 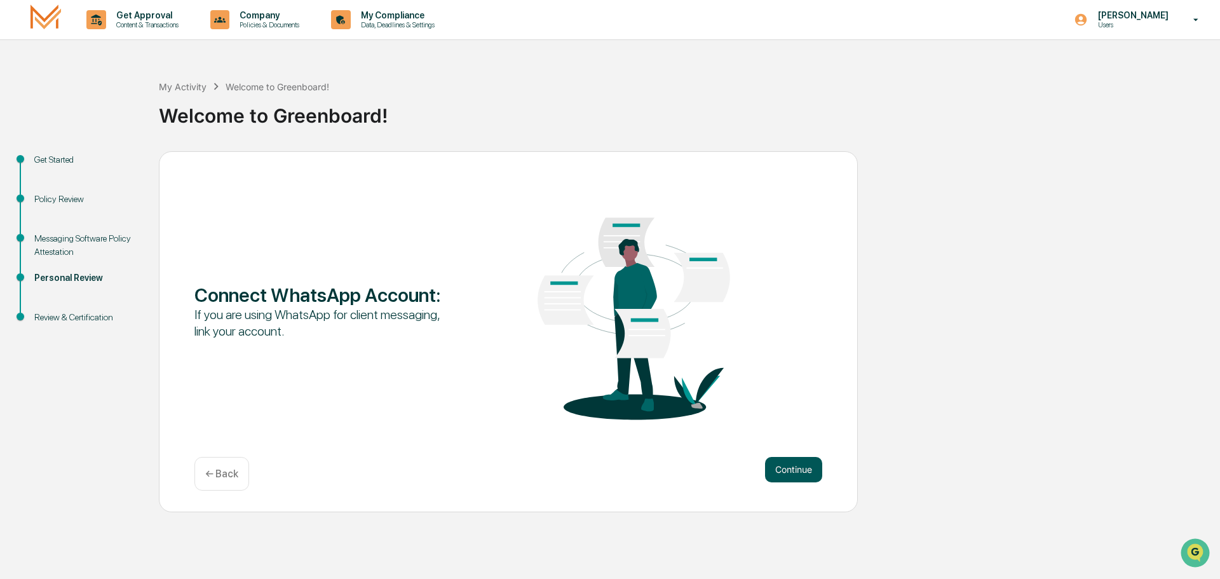 I want to click on div: Review & Certification, so click(x=86, y=317).